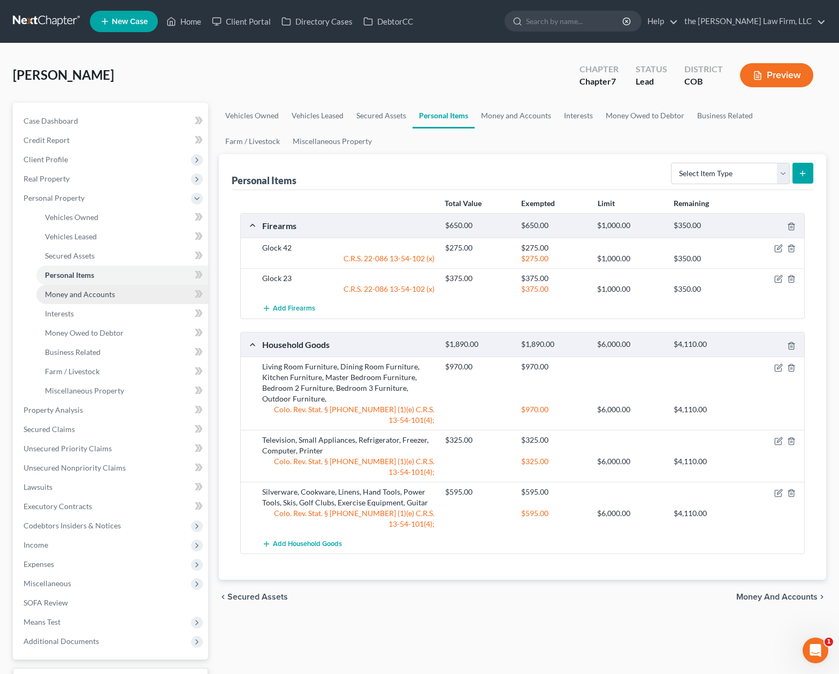 This screenshot has height=674, width=839. What do you see at coordinates (660, 21) in the screenshot?
I see `a: Help` at bounding box center [660, 21].